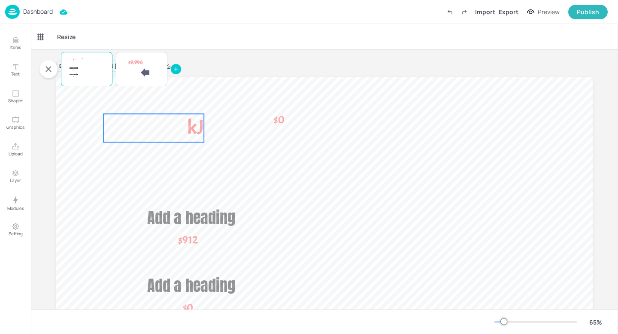  Describe the element at coordinates (66, 36) in the screenshot. I see `span: Resize` at that location.